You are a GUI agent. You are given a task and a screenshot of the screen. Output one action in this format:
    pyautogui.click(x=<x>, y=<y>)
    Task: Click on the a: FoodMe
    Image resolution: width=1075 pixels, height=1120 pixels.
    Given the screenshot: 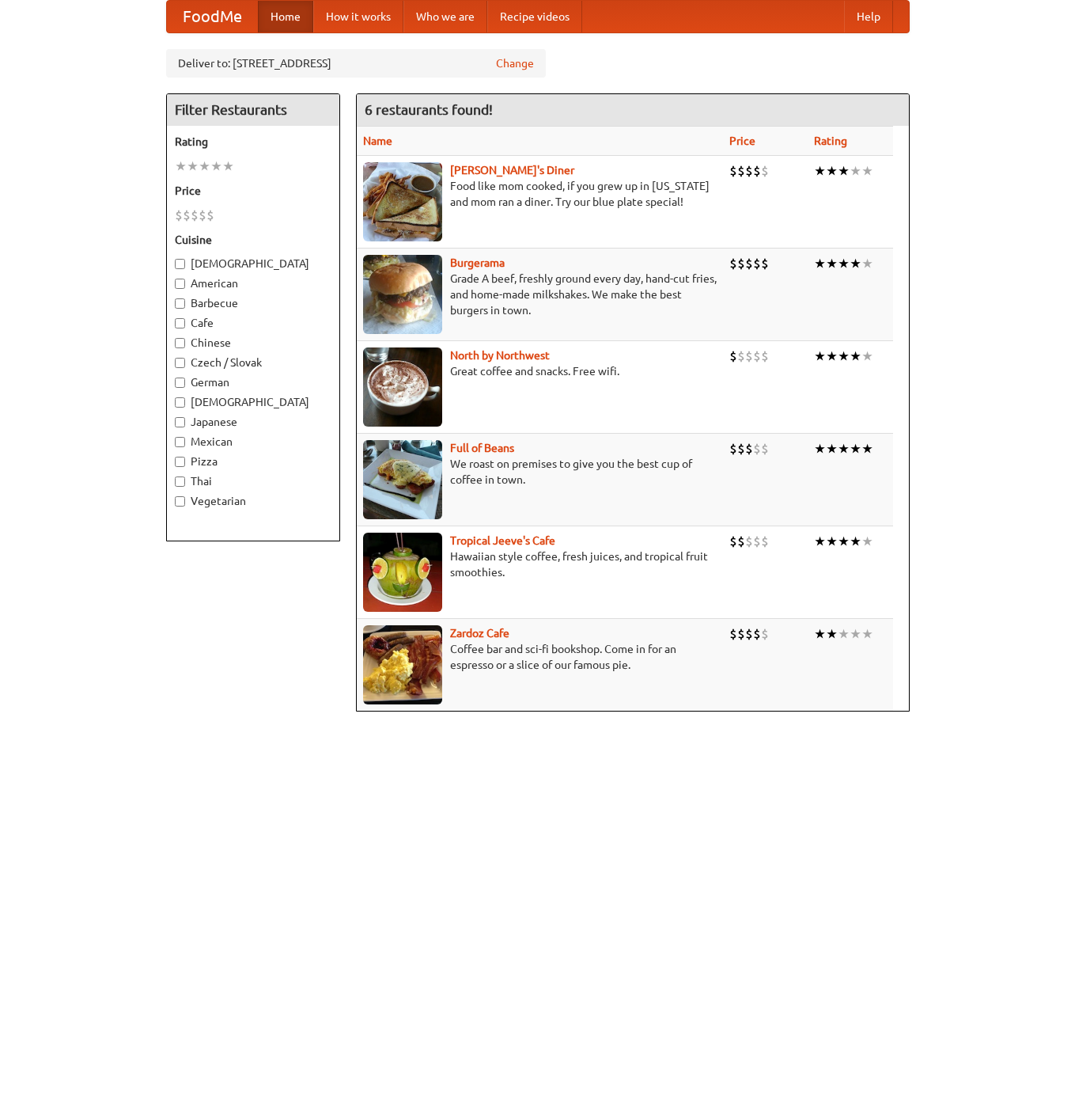 What is the action you would take?
    pyautogui.click(x=212, y=17)
    